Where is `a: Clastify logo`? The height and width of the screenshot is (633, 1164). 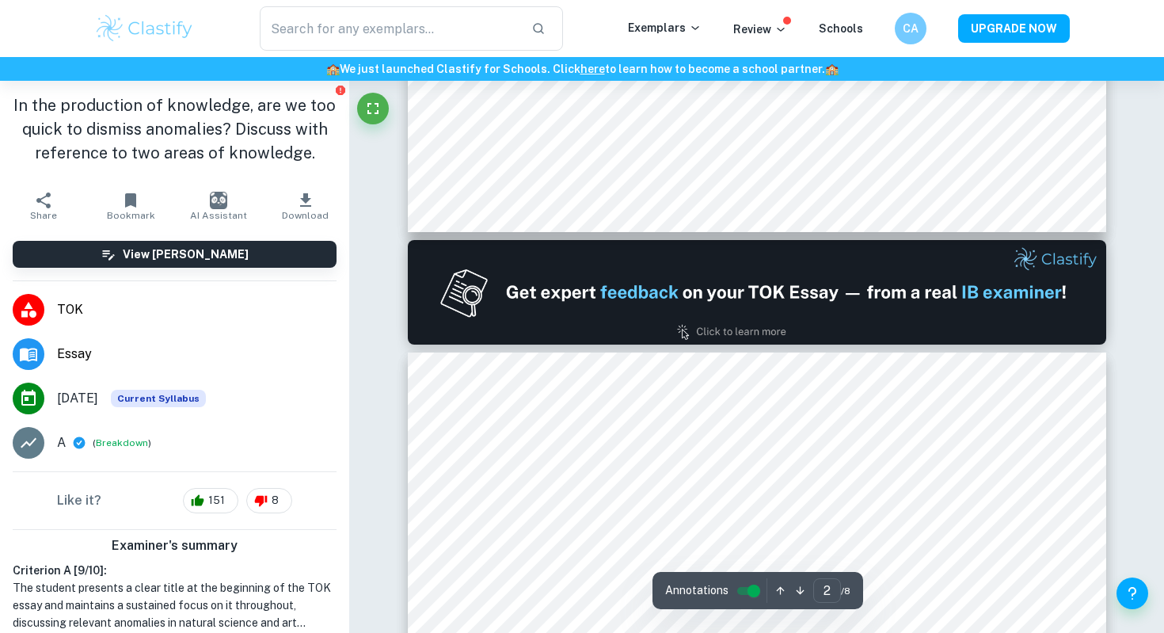 a: Clastify logo is located at coordinates (144, 29).